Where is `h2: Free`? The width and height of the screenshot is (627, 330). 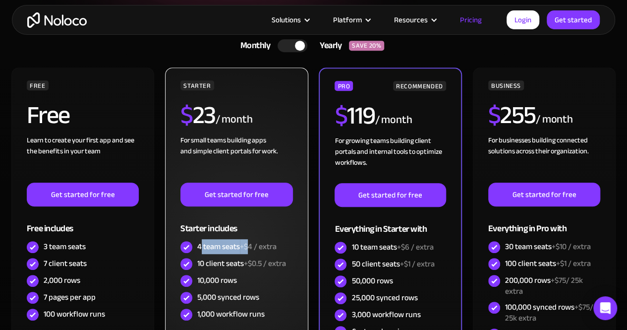 h2: Free is located at coordinates (48, 115).